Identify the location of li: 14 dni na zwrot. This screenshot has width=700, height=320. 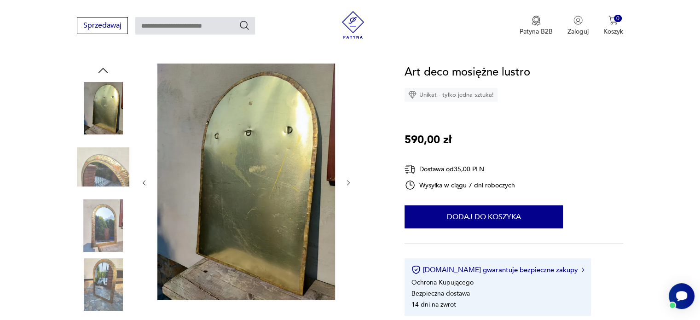
(433, 304).